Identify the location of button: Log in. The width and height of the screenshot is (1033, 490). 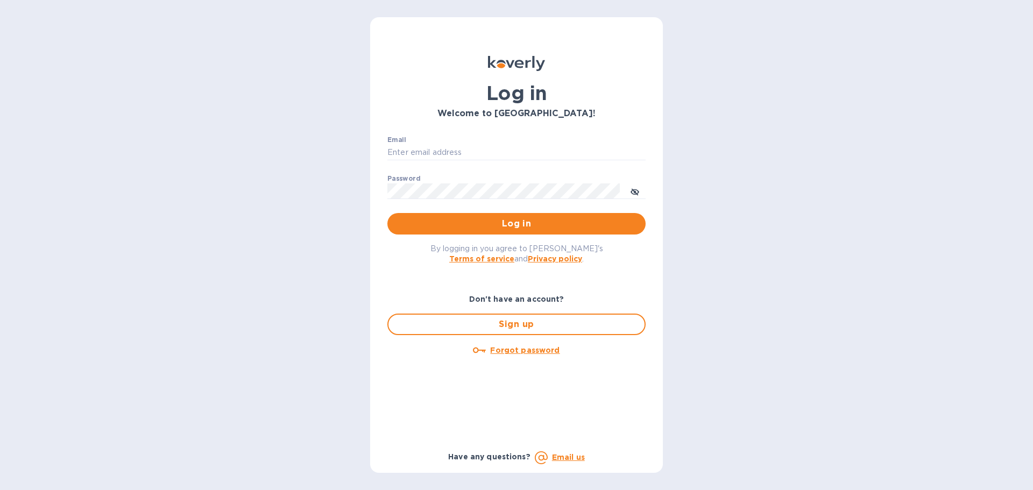
(516, 224).